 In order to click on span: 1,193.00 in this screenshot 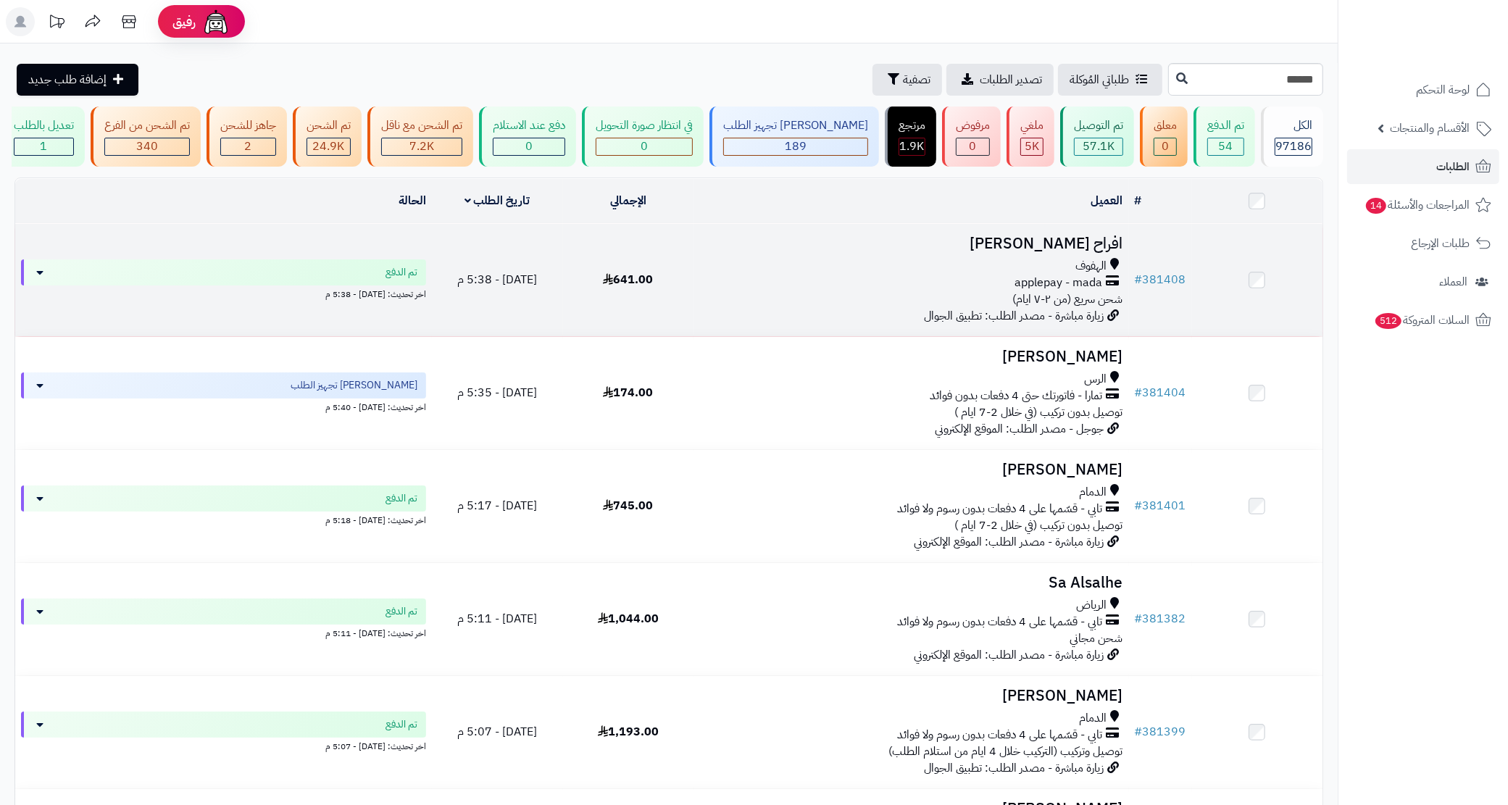, I will do `click(628, 732)`.